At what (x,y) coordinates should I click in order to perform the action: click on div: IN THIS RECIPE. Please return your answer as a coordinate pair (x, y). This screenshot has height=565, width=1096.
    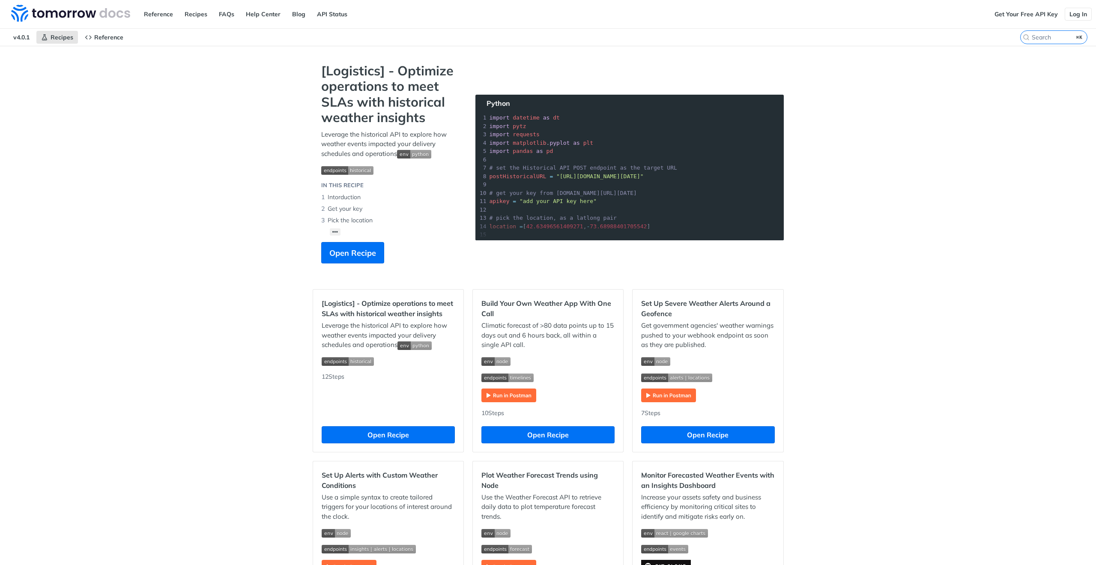
    Looking at the image, I should click on (342, 185).